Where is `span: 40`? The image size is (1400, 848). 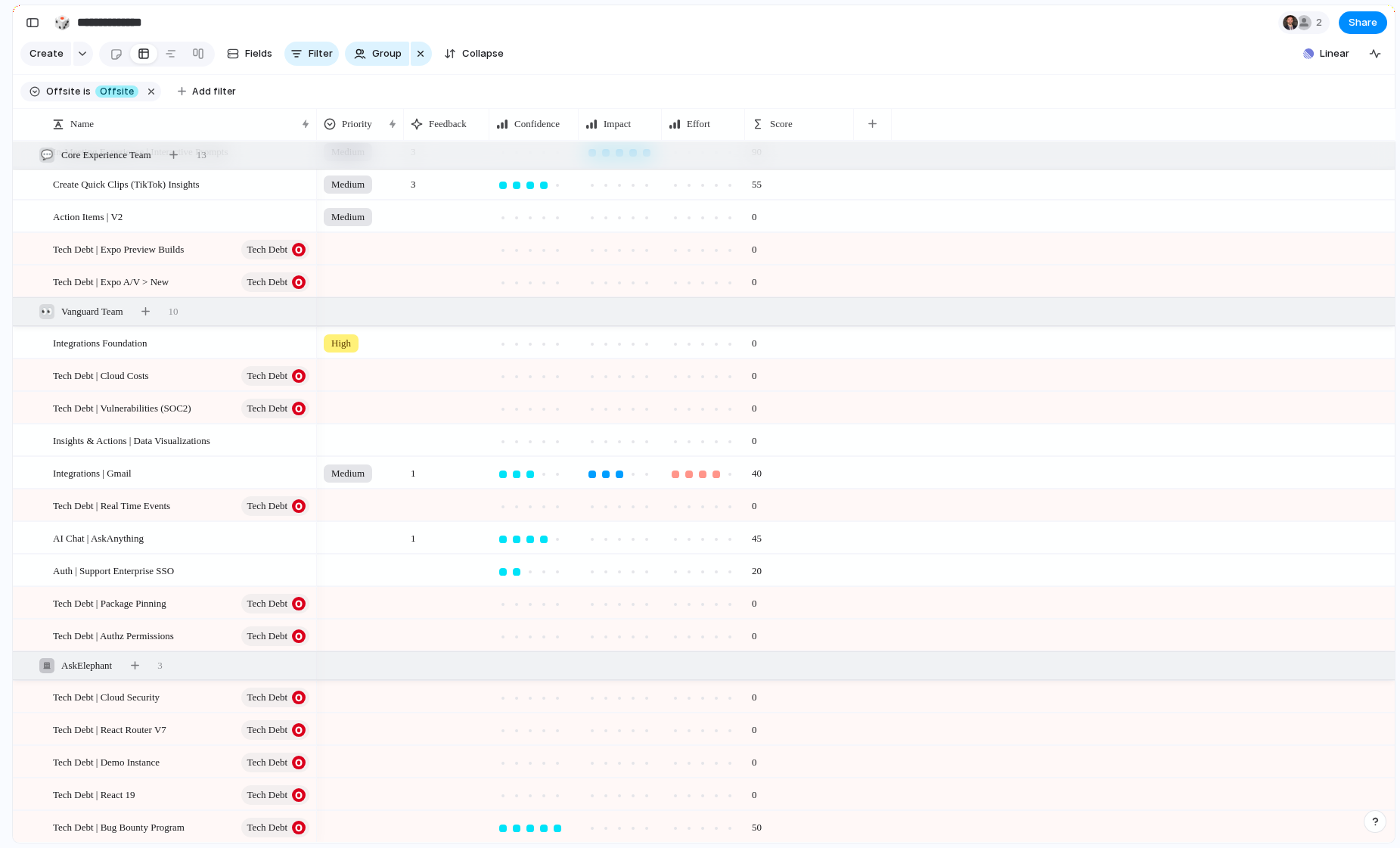
span: 40 is located at coordinates (757, 469).